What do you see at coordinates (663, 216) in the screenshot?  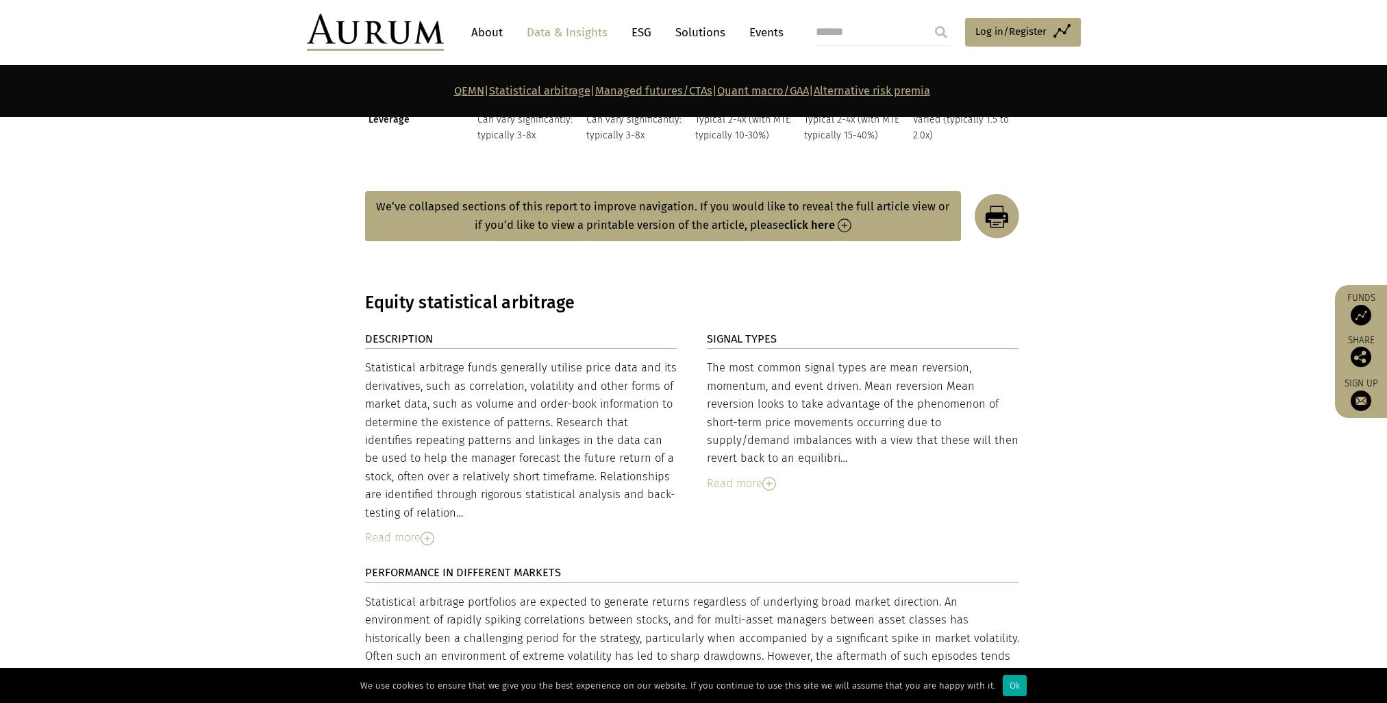 I see `button: We’ve collapsed sections of this report to improve navigation. If you would like to reveal the fu...` at bounding box center [663, 216].